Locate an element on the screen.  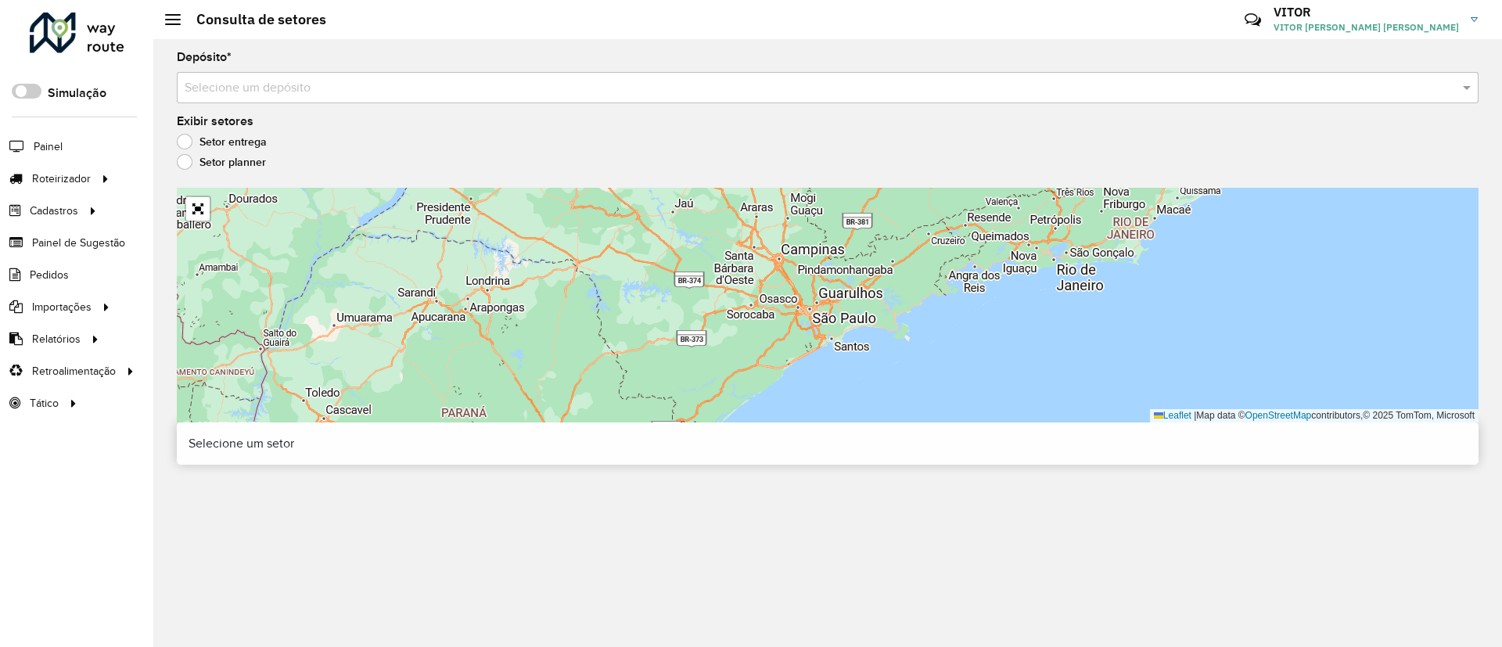
span: Relatórios is located at coordinates (56, 339).